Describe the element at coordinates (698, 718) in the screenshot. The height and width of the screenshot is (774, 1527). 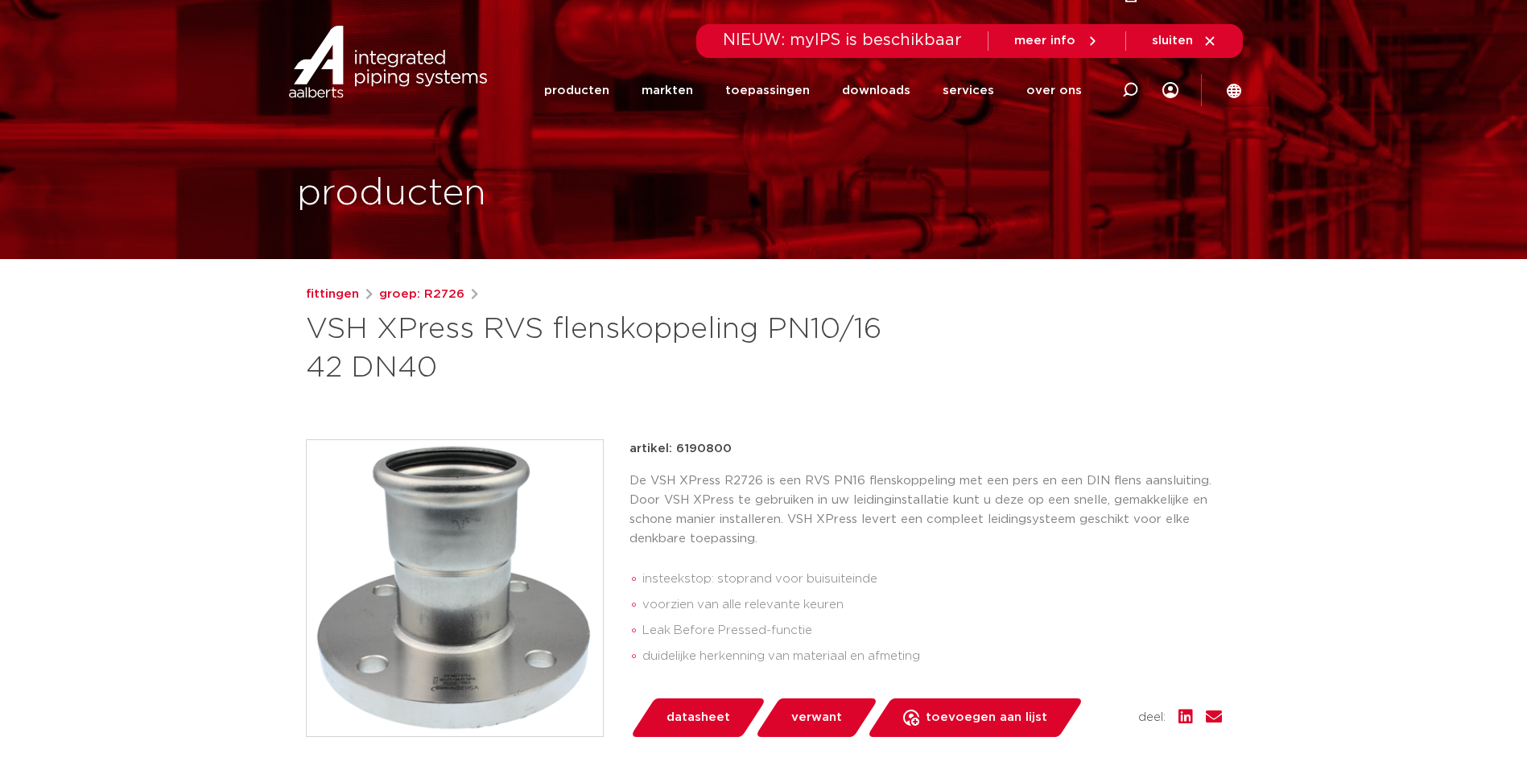
I see `span: datasheet` at that location.